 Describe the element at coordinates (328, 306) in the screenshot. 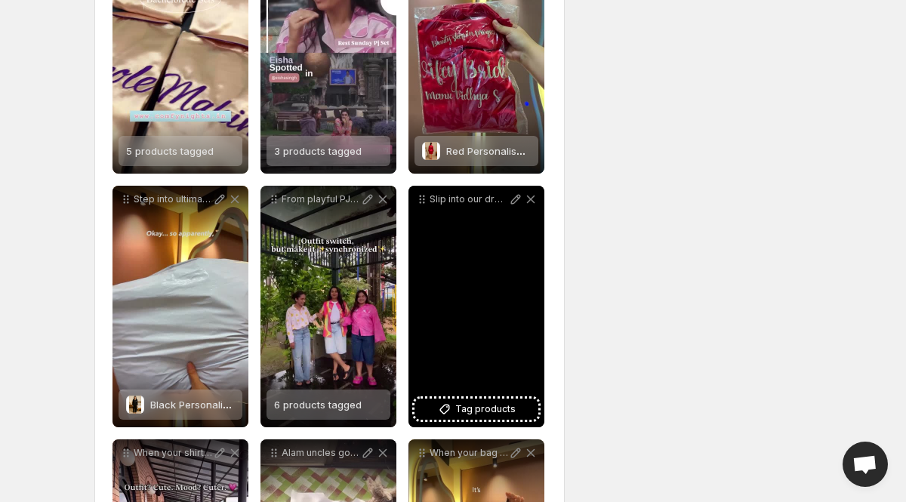

I see `div: From playful PJs to chic fits and glam vibes the trio transition is pure fashion magic Dont just ...` at that location.